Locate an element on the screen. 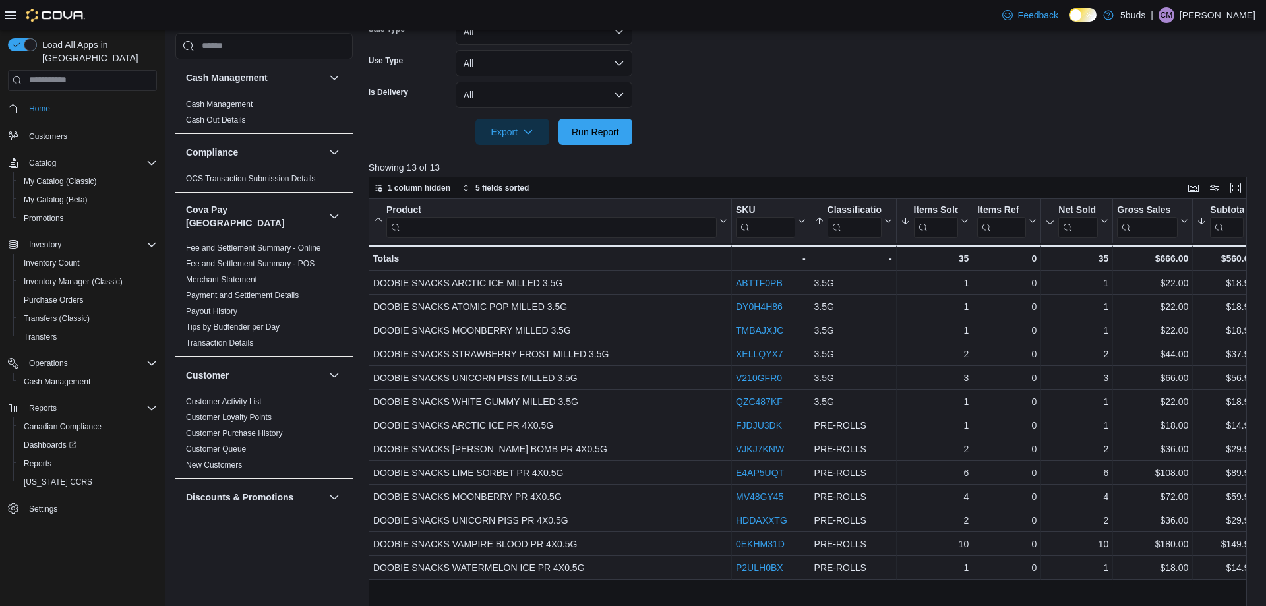 This screenshot has height=606, width=1266. a: Promotions is located at coordinates (44, 218).